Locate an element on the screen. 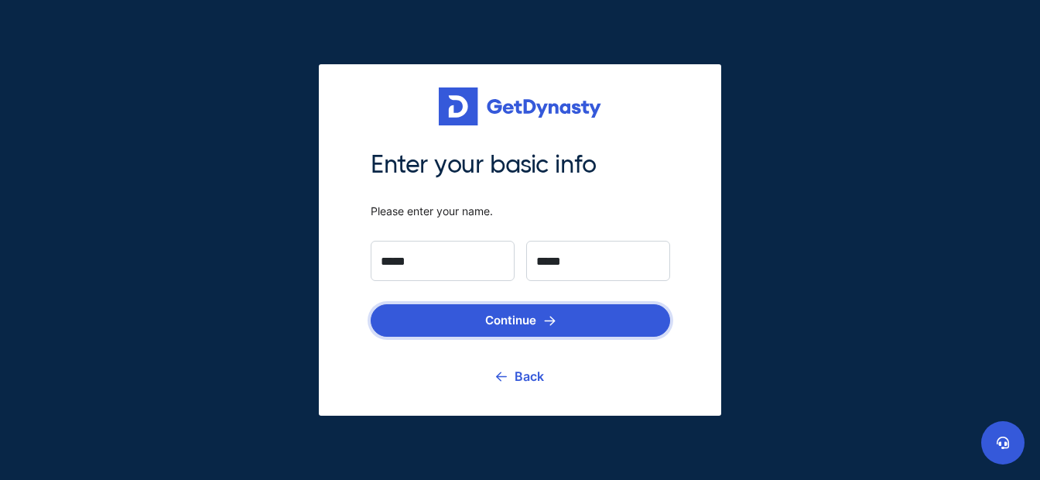 This screenshot has height=480, width=1040. button: Continue is located at coordinates (520, 320).